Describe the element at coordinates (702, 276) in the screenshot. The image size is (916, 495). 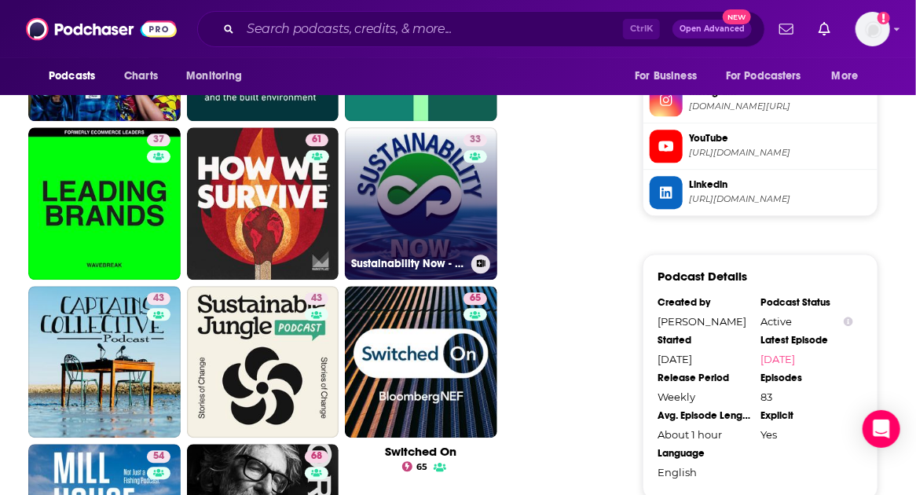
I see `h3: Podcast Details` at that location.